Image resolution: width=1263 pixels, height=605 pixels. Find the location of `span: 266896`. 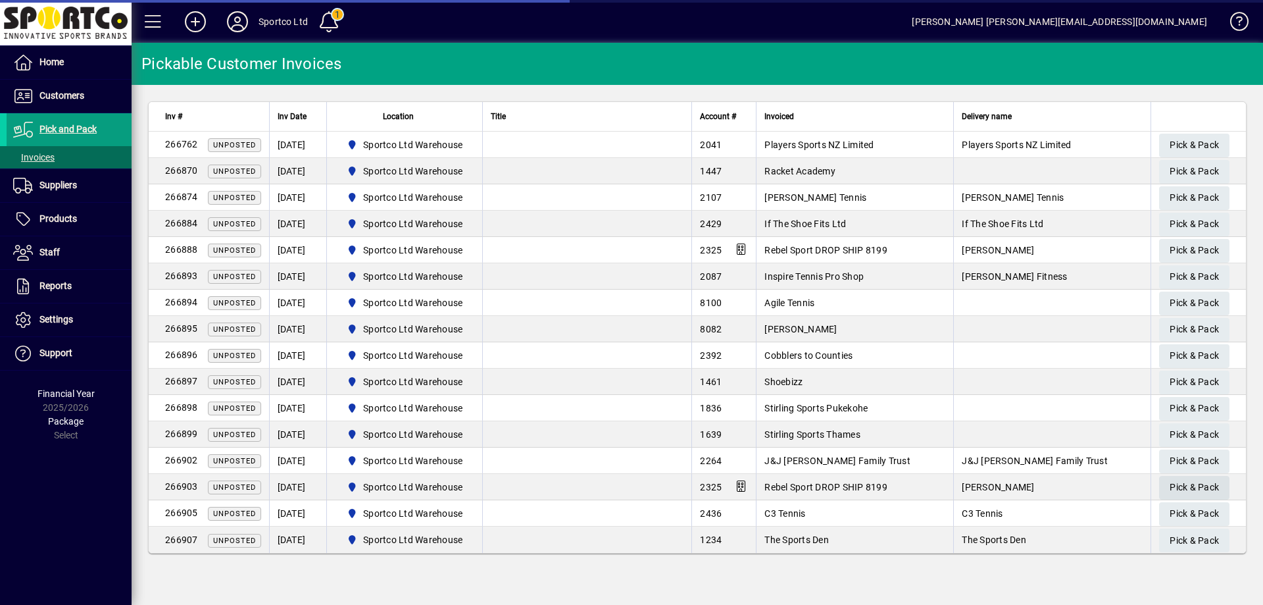

span: 266896 is located at coordinates (182, 355).